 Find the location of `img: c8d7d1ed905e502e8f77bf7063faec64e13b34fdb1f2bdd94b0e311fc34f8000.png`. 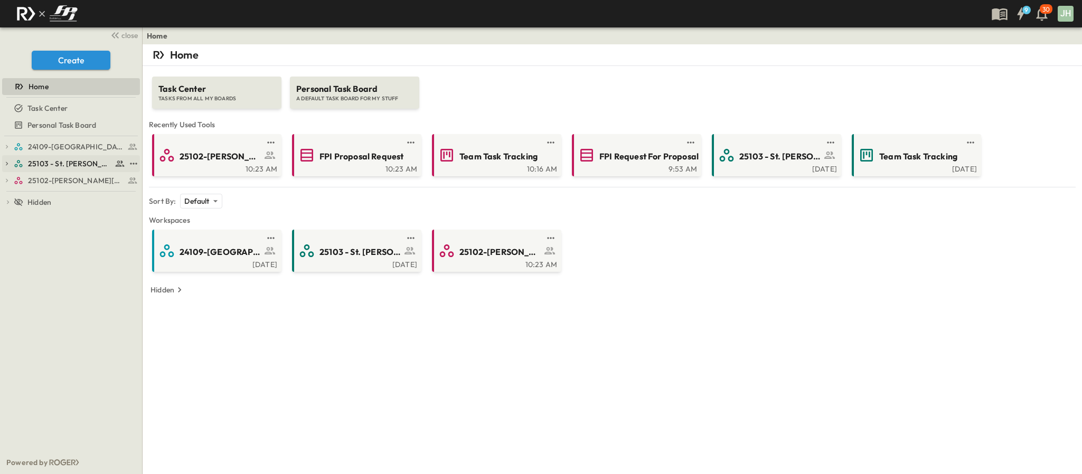

img: c8d7d1ed905e502e8f77bf7063faec64e13b34fdb1f2bdd94b0e311fc34f8000.png is located at coordinates (47, 14).